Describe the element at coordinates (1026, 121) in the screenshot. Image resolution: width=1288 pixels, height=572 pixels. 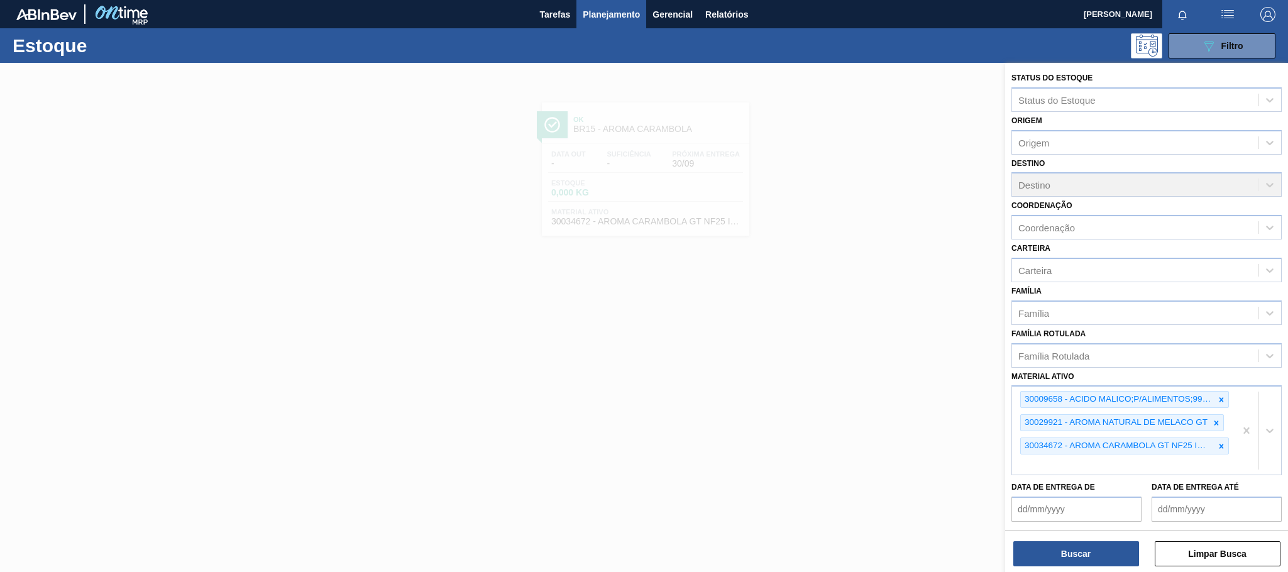
I see `label: Origem` at that location.